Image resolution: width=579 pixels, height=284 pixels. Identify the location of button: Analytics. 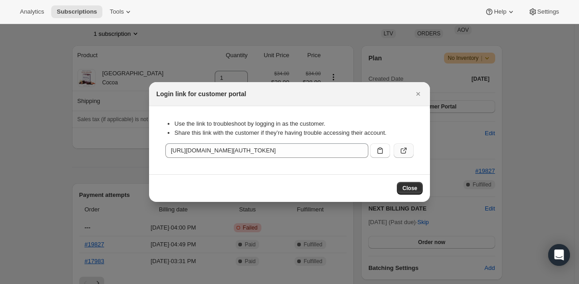
(32, 12).